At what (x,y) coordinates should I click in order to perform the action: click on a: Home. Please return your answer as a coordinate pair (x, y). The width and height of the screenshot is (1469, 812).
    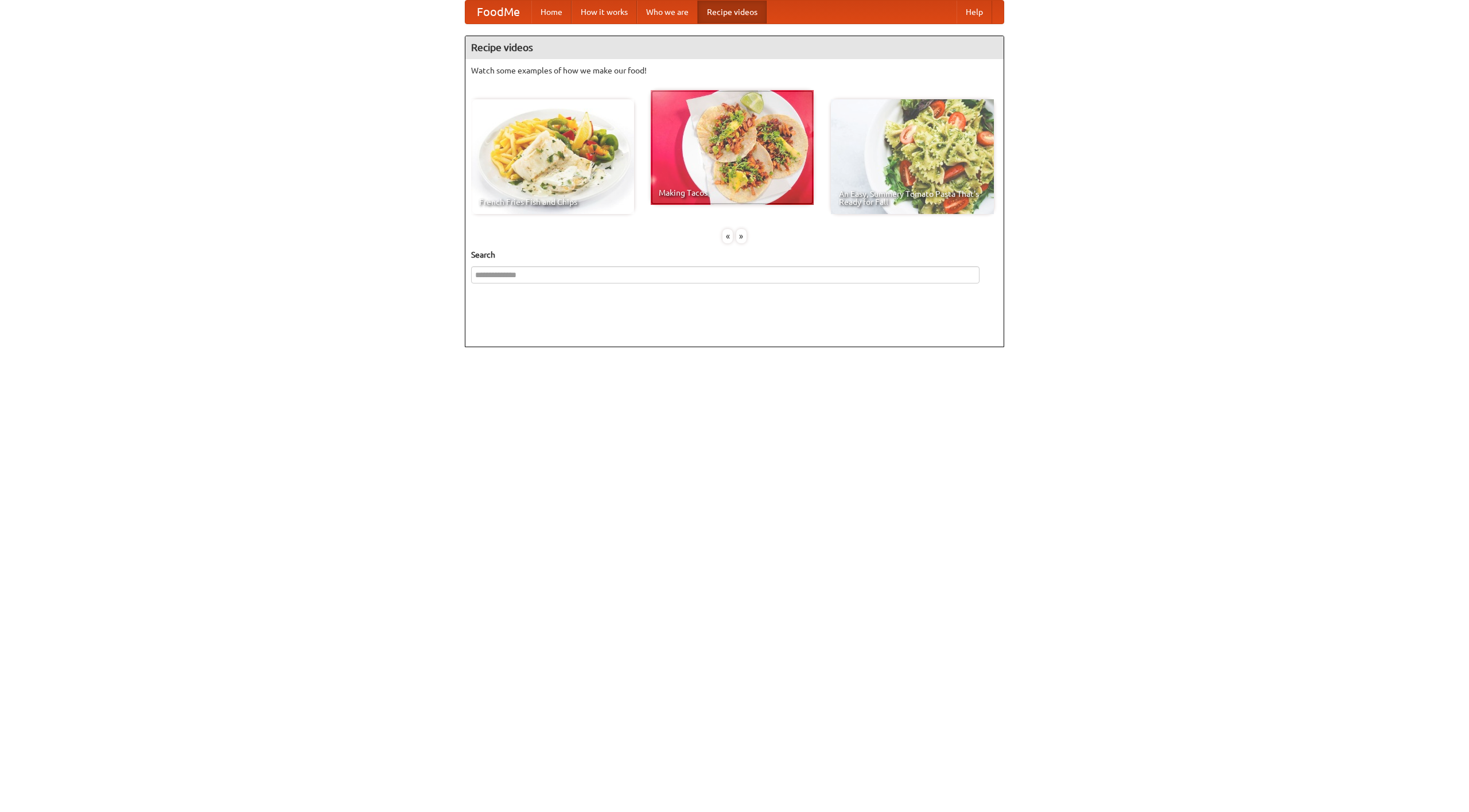
    Looking at the image, I should click on (551, 12).